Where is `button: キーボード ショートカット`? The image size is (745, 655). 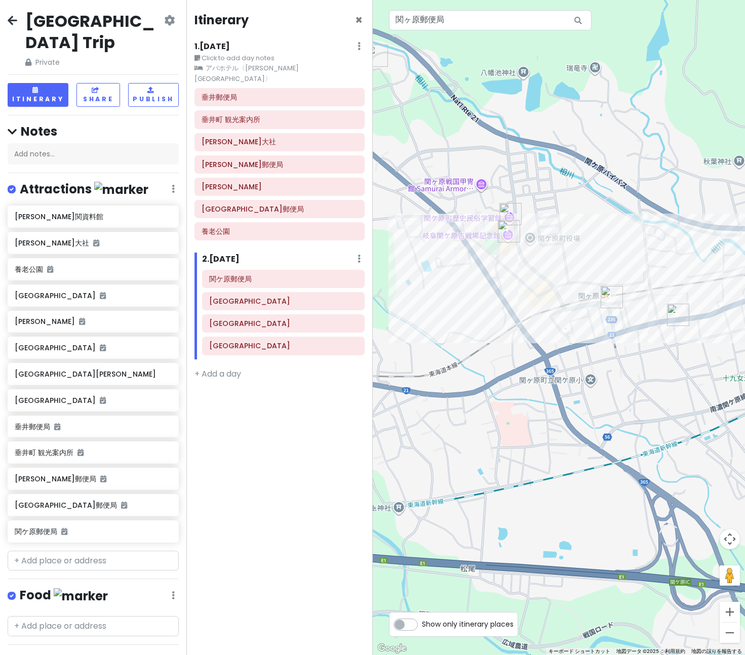
button: キーボード ショートカット is located at coordinates (579, 652).